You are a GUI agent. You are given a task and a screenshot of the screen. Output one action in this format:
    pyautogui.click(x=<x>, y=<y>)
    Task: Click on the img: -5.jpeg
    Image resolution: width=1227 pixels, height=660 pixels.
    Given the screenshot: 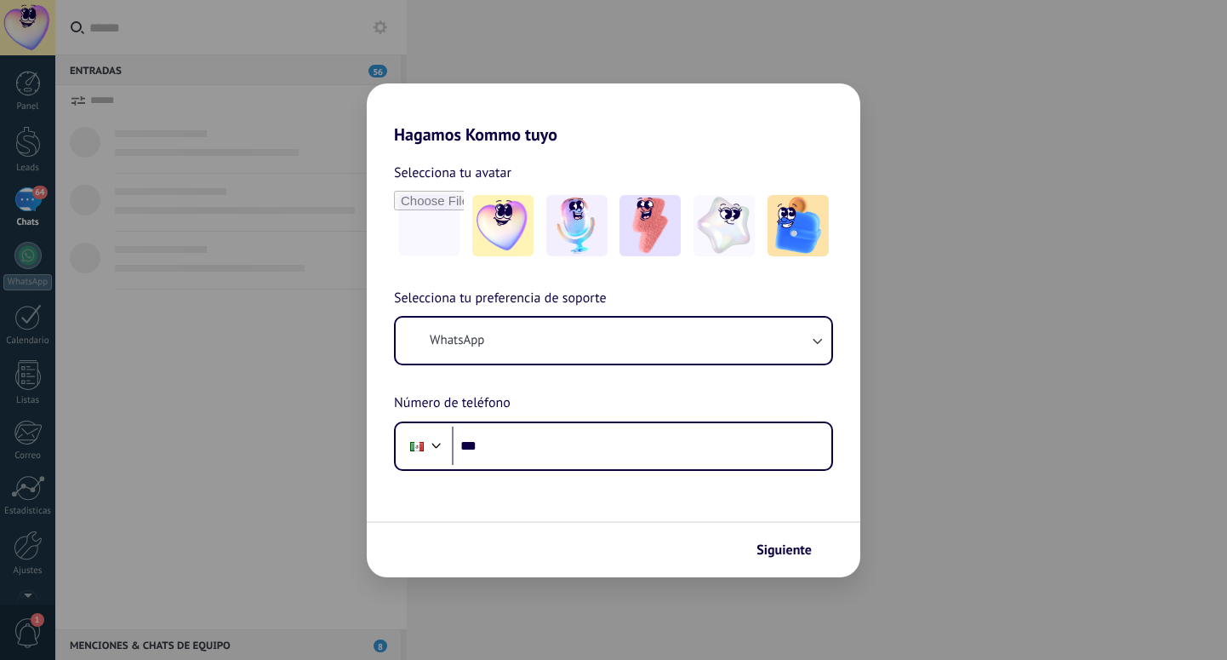 What is the action you would take?
    pyautogui.click(x=798, y=226)
    